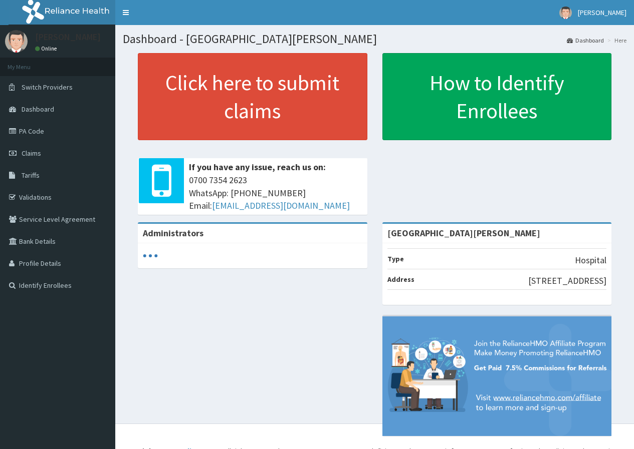  What do you see at coordinates (497, 97) in the screenshot?
I see `a: How to Identify Enrollees` at bounding box center [497, 97].